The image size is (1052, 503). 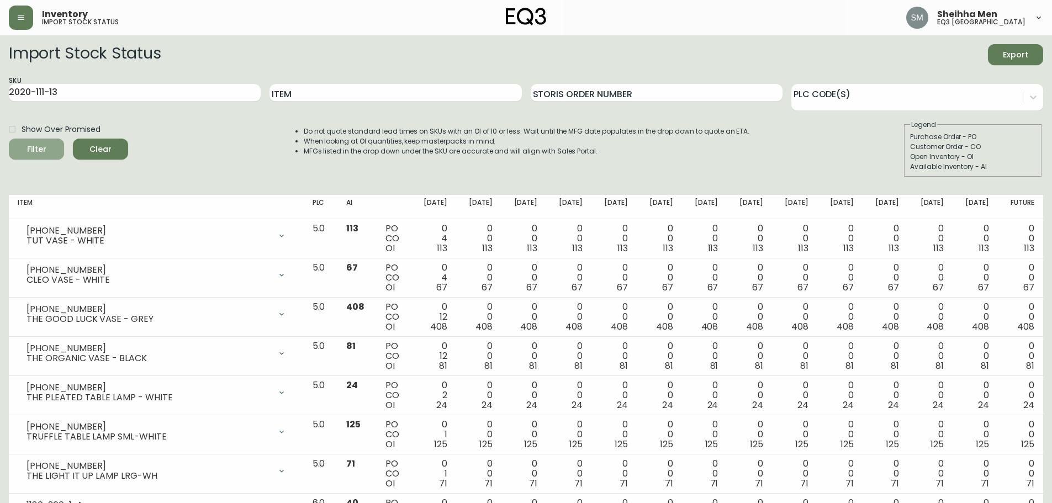 I want to click on th: PLC, so click(x=320, y=207).